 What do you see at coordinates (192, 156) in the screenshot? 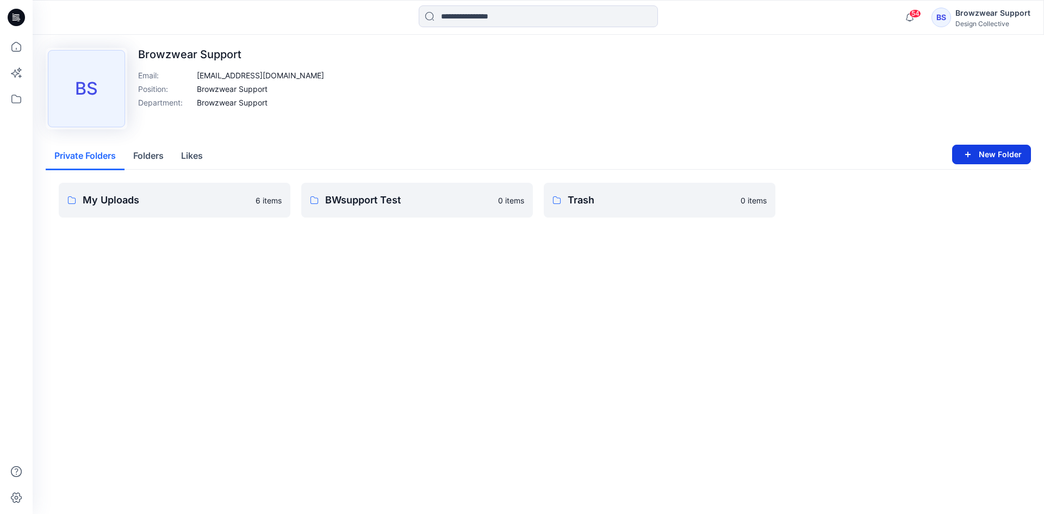
I see `button: Likes` at bounding box center [192, 156].